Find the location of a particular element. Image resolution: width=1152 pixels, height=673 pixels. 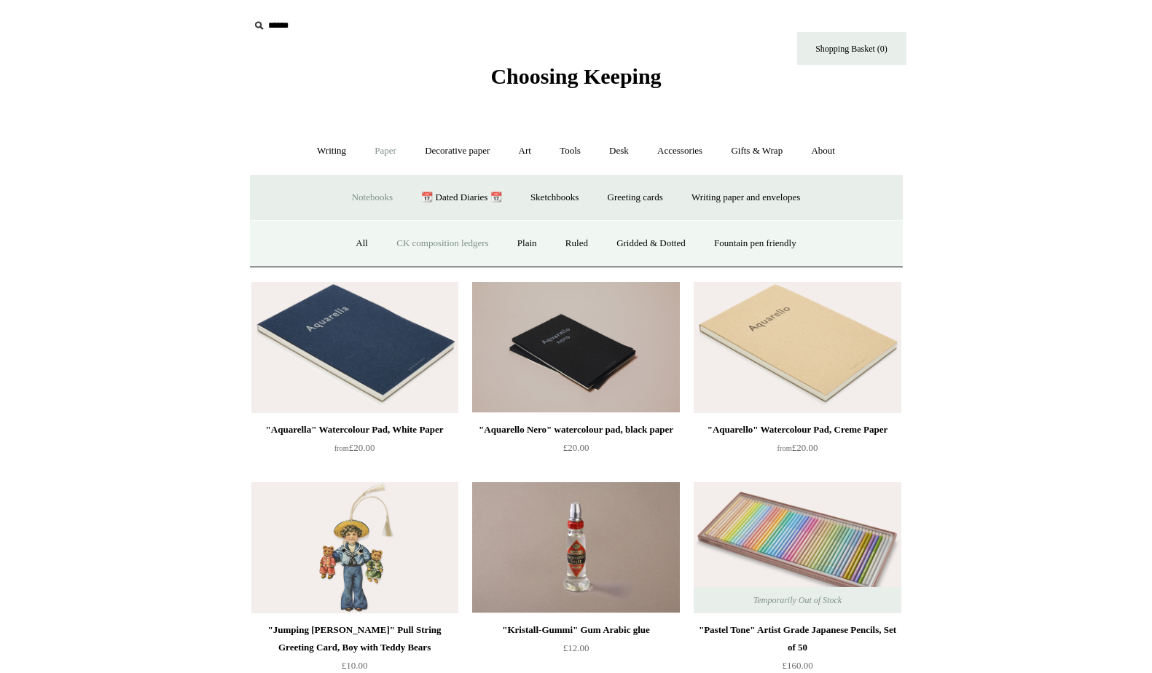

a: Gridded & Dotted is located at coordinates (651, 243).